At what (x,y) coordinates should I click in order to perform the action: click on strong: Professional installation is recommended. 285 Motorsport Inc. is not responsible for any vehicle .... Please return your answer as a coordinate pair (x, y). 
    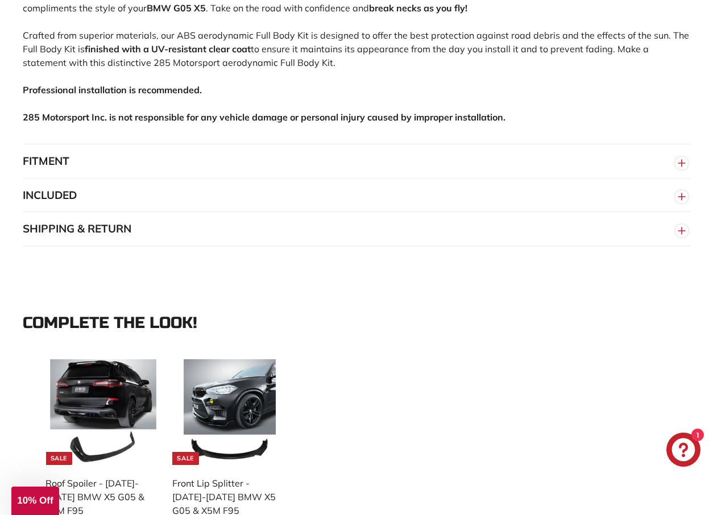
    Looking at the image, I should click on (264, 104).